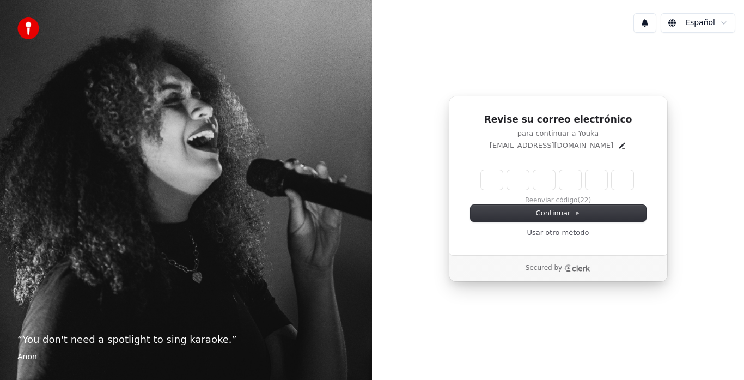 Image resolution: width=744 pixels, height=380 pixels. Describe the element at coordinates (558, 213) in the screenshot. I see `button: Continuar` at that location.